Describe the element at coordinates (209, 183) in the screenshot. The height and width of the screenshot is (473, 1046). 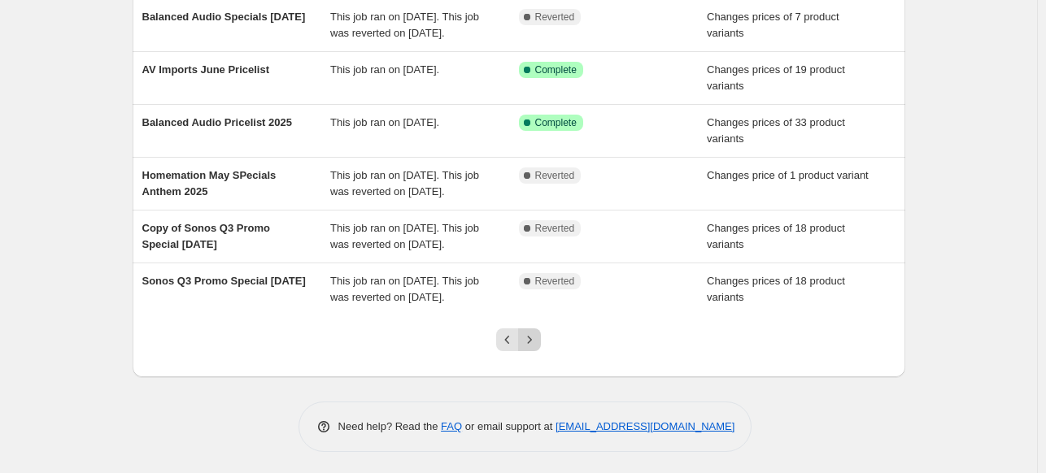
I see `span: Homemation May SPecials Anthem 2025` at that location.